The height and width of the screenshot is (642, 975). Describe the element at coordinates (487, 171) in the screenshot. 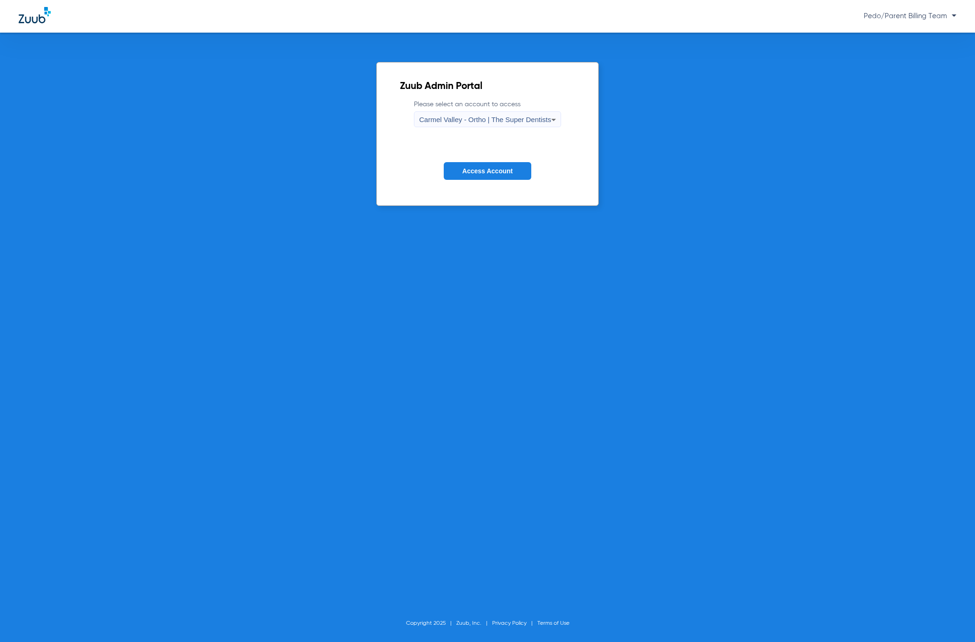

I see `button: Access Account` at that location.